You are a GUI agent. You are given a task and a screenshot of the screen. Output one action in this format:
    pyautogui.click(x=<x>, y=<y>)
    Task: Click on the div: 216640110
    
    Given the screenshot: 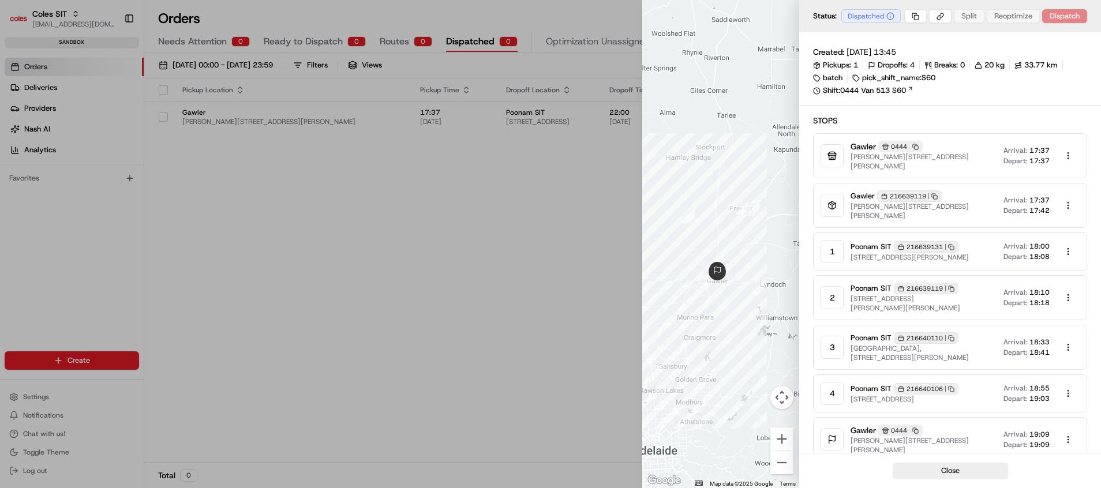 What is the action you would take?
    pyautogui.click(x=926, y=338)
    